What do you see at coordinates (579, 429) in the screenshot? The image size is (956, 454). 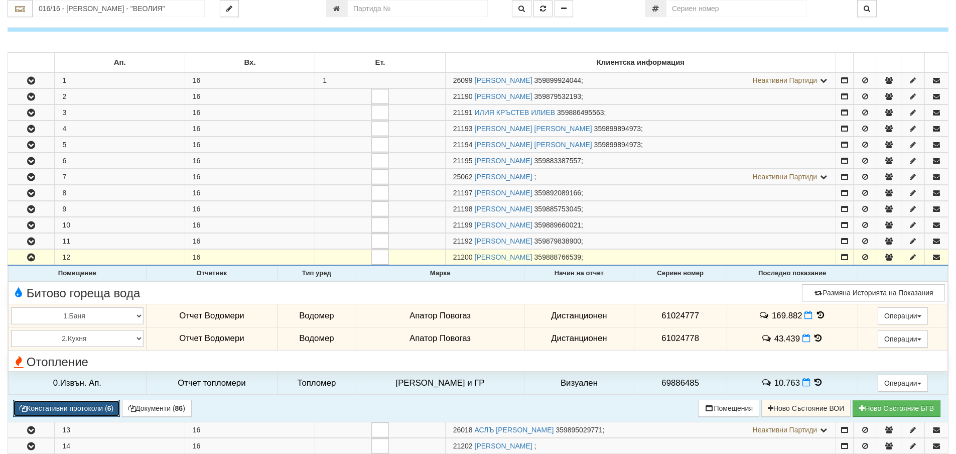 I see `span: 359895029771` at bounding box center [579, 429].